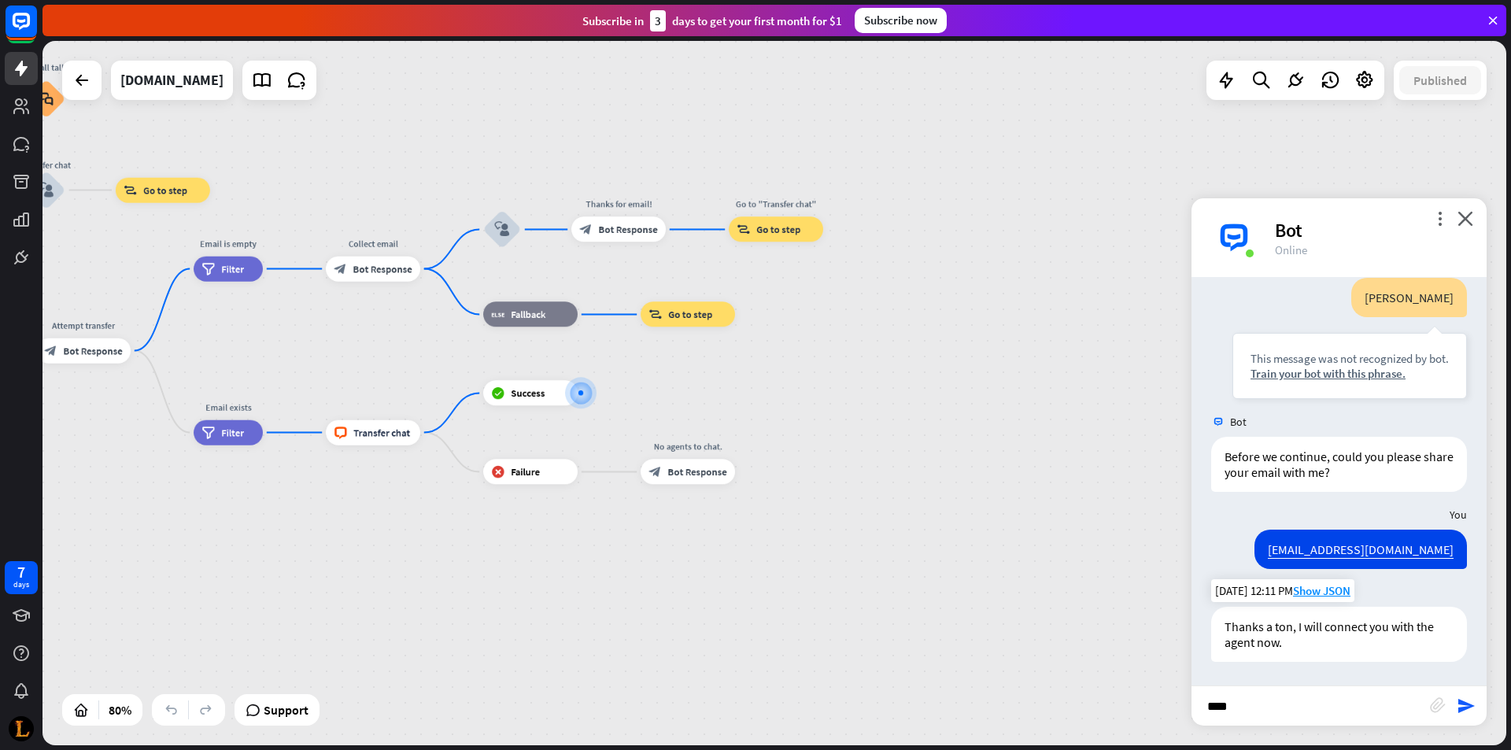  What do you see at coordinates (172, 80) in the screenshot?
I see `div: epindunyam.com` at bounding box center [172, 80].